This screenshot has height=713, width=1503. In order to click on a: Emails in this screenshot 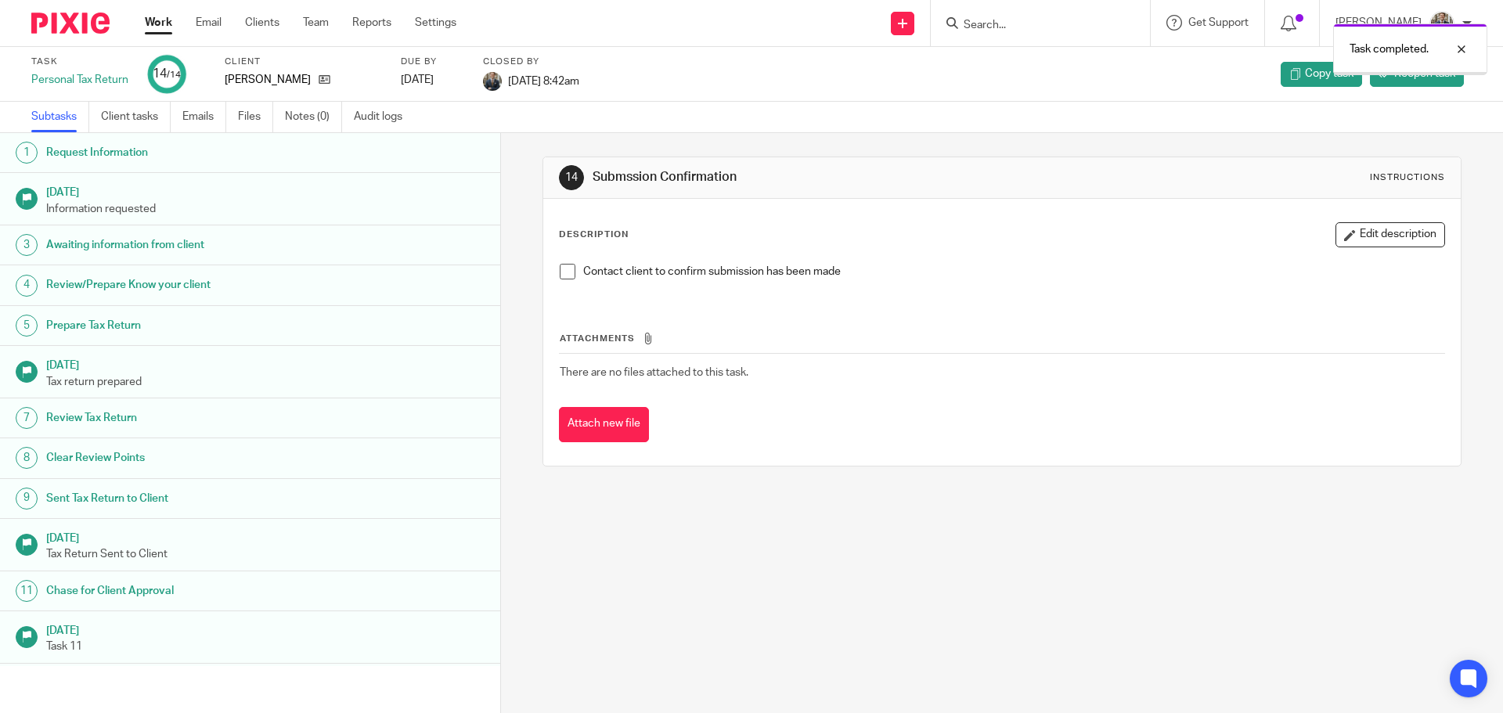, I will do `click(204, 117)`.